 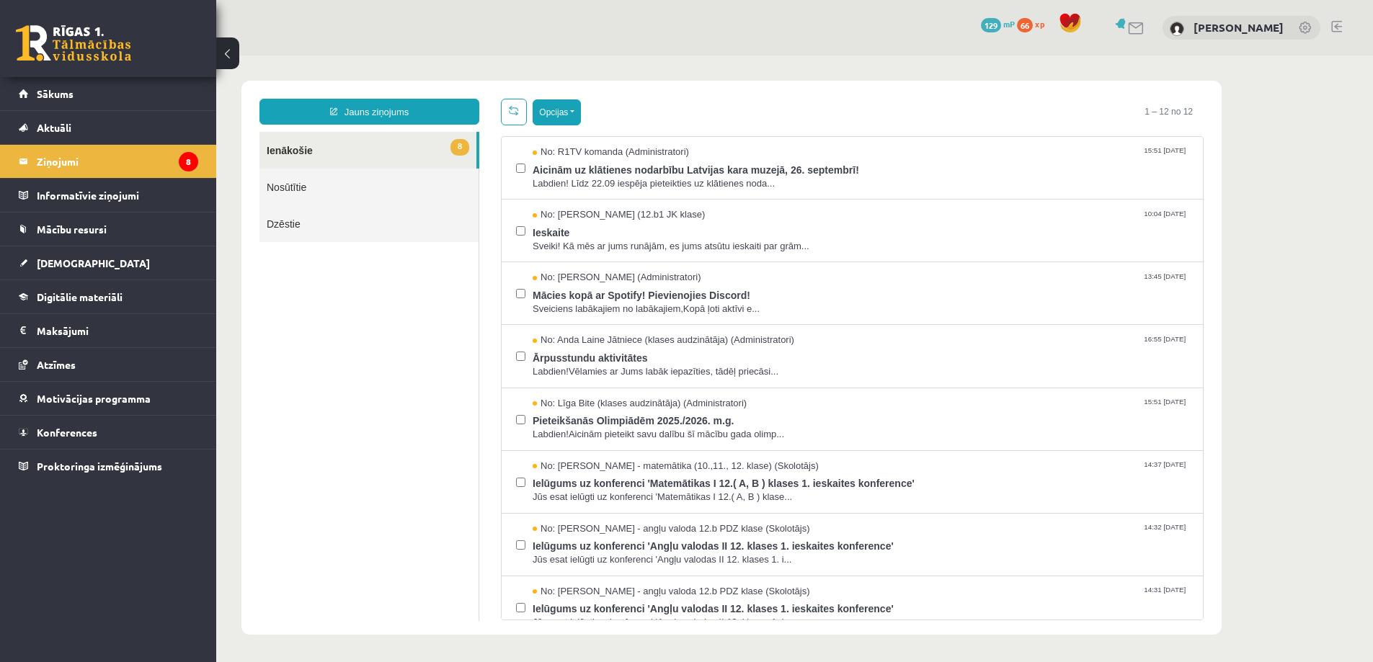 I want to click on span: Motivācijas programma, so click(x=94, y=398).